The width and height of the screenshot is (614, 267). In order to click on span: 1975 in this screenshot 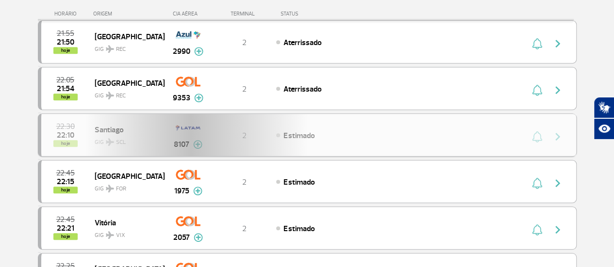, I will do `click(181, 191)`.